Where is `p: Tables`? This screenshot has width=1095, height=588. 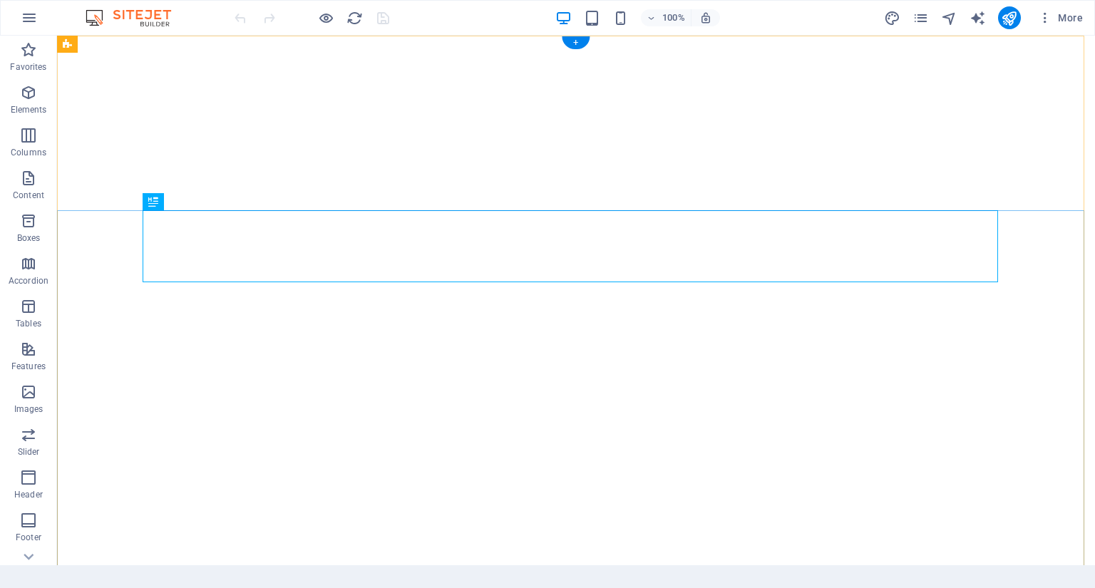 p: Tables is located at coordinates (29, 324).